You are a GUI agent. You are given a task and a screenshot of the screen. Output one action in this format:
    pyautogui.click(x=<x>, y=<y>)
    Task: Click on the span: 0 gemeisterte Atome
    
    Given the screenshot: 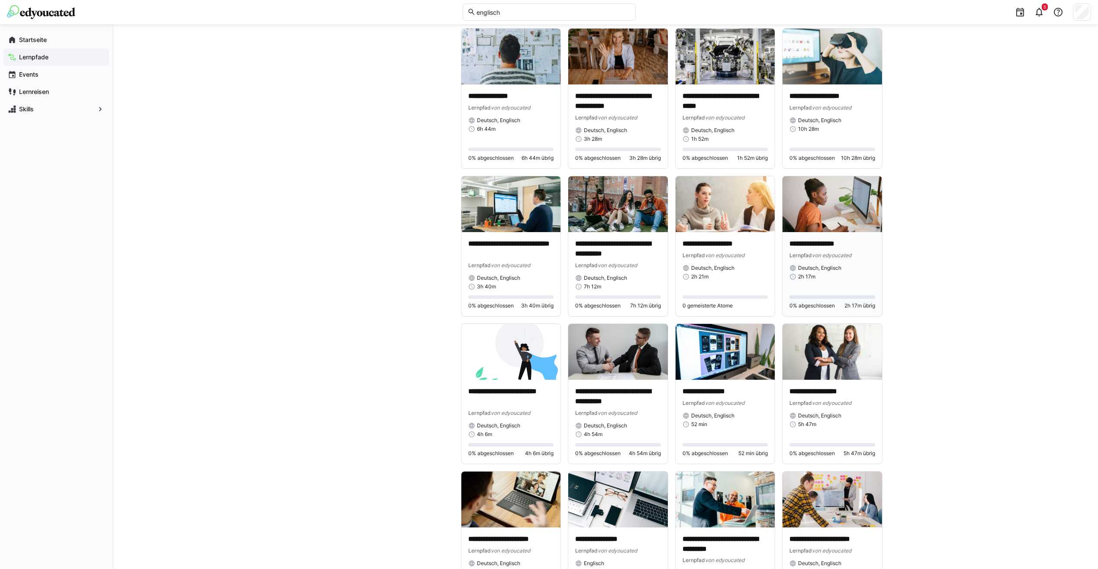 What is the action you would take?
    pyautogui.click(x=708, y=306)
    